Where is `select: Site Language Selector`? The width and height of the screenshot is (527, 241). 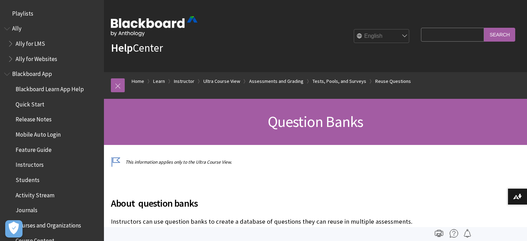
select: Site Language Selector is located at coordinates (382, 36).